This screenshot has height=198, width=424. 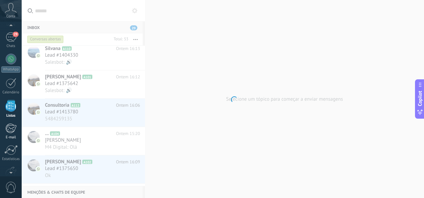 I want to click on div: E-mail, so click(x=11, y=137).